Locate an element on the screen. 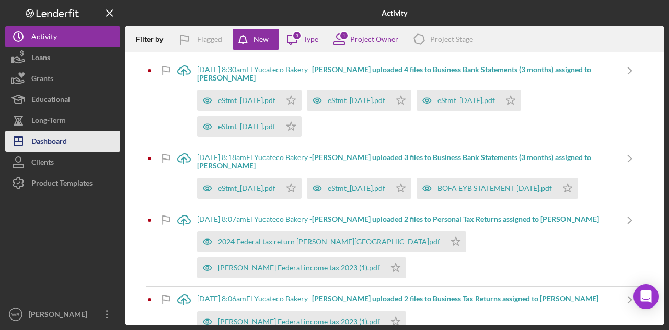  button: Flagged is located at coordinates (202, 39).